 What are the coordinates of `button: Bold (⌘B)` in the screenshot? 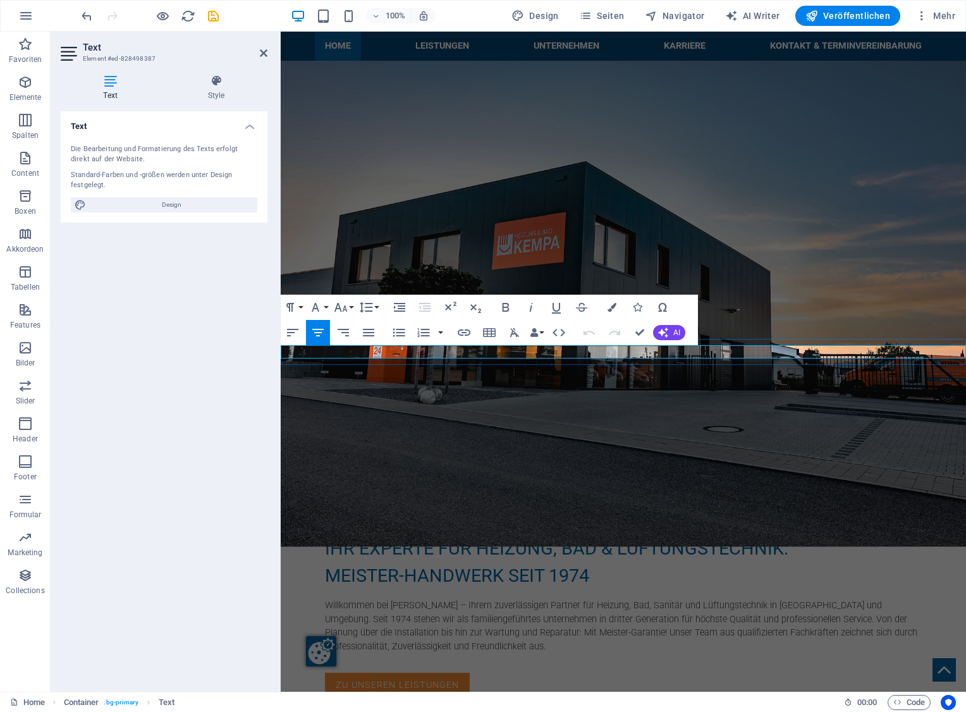 It's located at (506, 307).